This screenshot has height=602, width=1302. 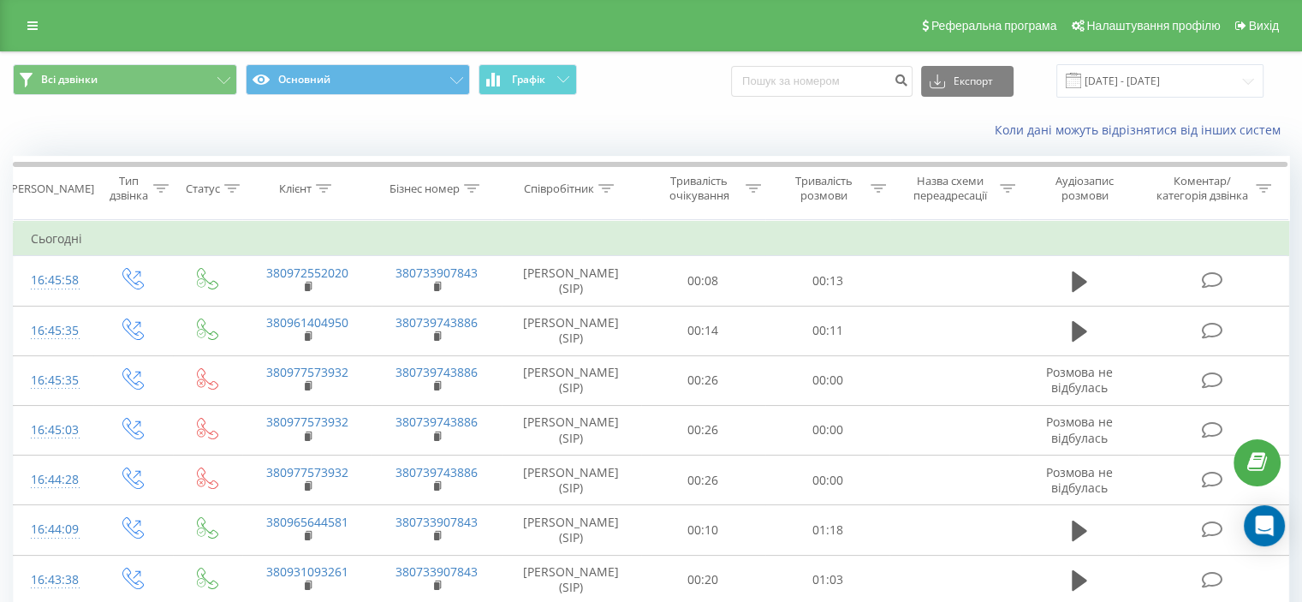 What do you see at coordinates (358, 80) in the screenshot?
I see `button: Основний` at bounding box center [358, 80].